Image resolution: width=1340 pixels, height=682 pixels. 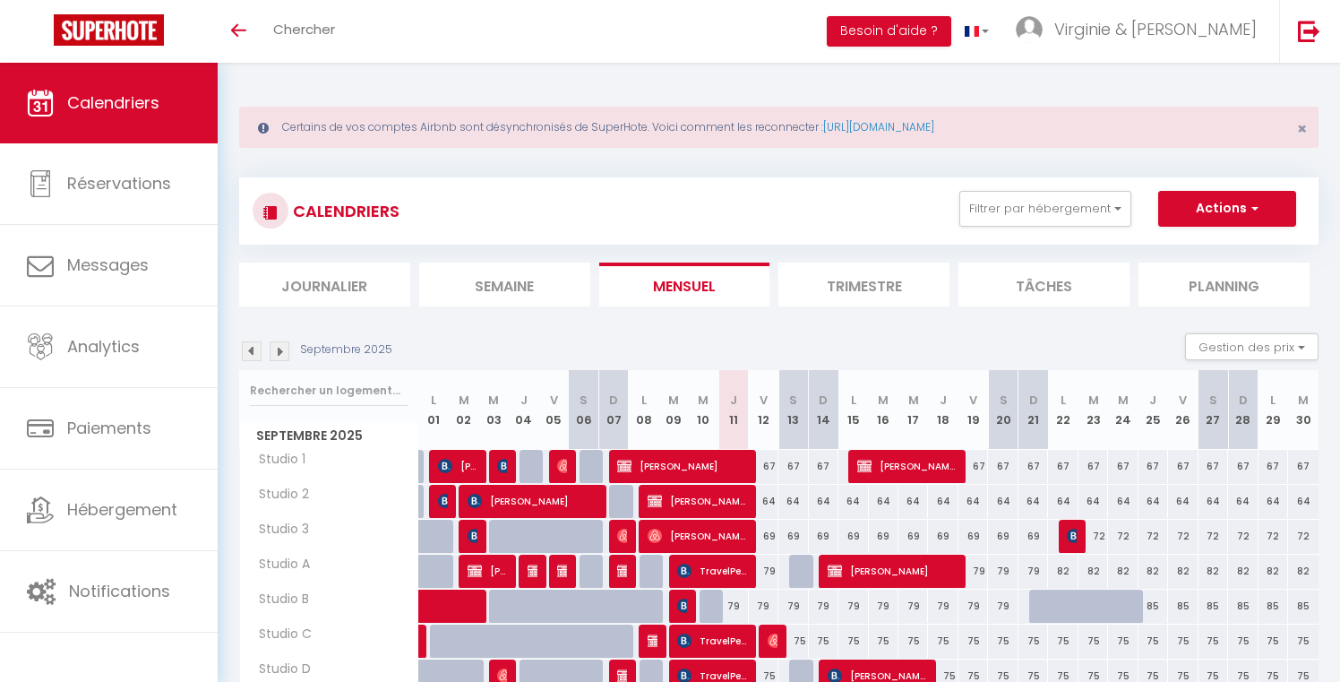 I want to click on th: 13, so click(x=793, y=409).